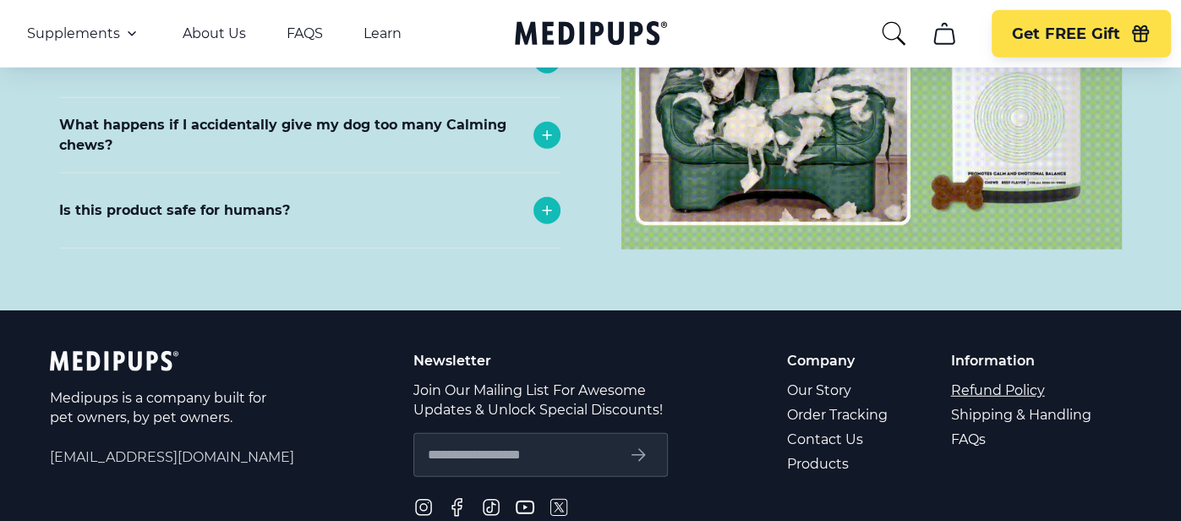 Image resolution: width=1181 pixels, height=521 pixels. What do you see at coordinates (1082, 34) in the screenshot?
I see `button: Get FREE Gift` at bounding box center [1082, 34].